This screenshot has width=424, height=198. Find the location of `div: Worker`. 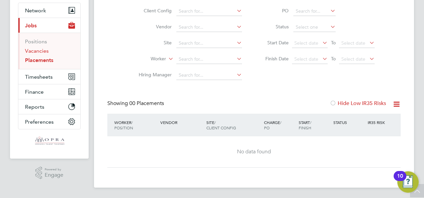

div: Worker is located at coordinates (136, 125).